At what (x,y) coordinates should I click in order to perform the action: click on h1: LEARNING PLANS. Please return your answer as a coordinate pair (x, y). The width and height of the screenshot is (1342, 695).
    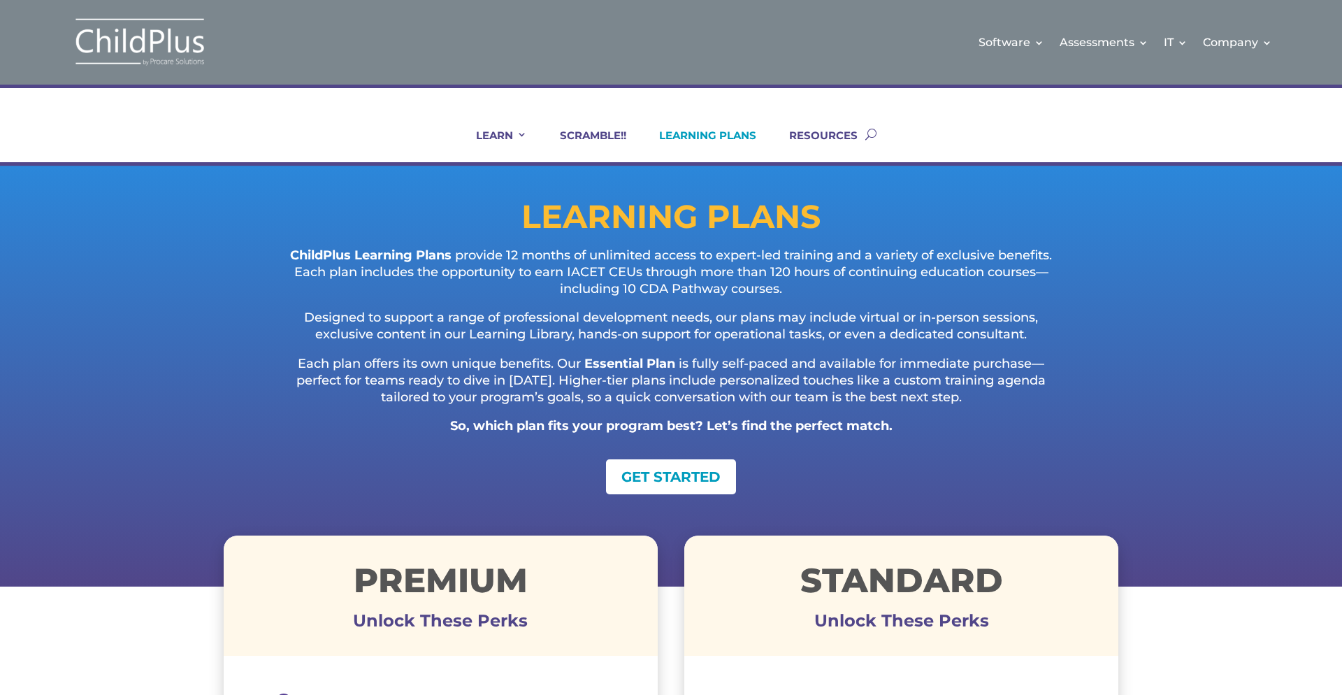
    Looking at the image, I should click on (671, 220).